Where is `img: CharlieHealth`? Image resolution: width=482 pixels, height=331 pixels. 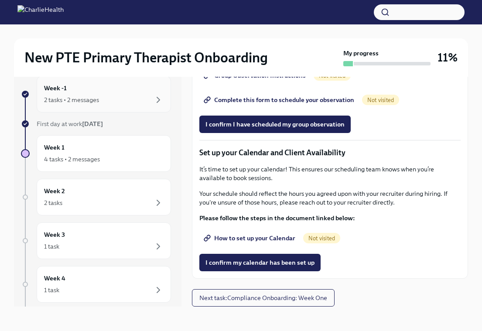 img: CharlieHealth is located at coordinates (41, 12).